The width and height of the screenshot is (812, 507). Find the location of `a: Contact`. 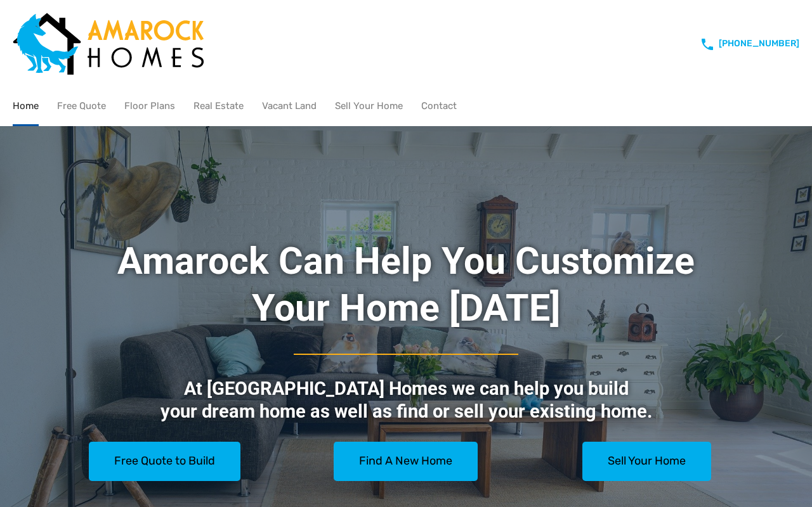

a: Contact is located at coordinates (439, 106).